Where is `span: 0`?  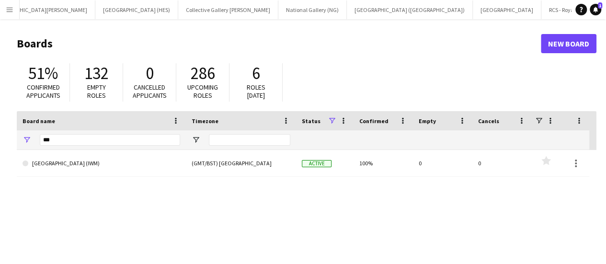
span: 0 is located at coordinates (149, 73).